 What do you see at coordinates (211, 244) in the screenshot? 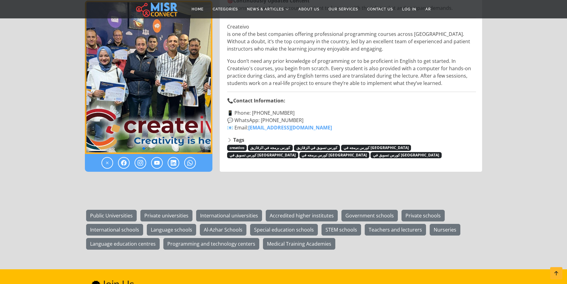
I see `a: Programming and technology centers` at bounding box center [211, 244].